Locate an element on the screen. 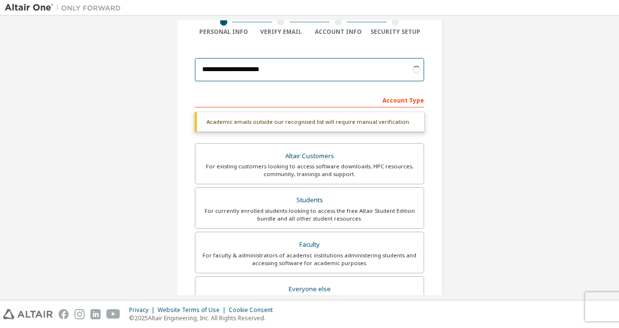 The image size is (619, 328). img: instagram.svg is located at coordinates (79, 314).